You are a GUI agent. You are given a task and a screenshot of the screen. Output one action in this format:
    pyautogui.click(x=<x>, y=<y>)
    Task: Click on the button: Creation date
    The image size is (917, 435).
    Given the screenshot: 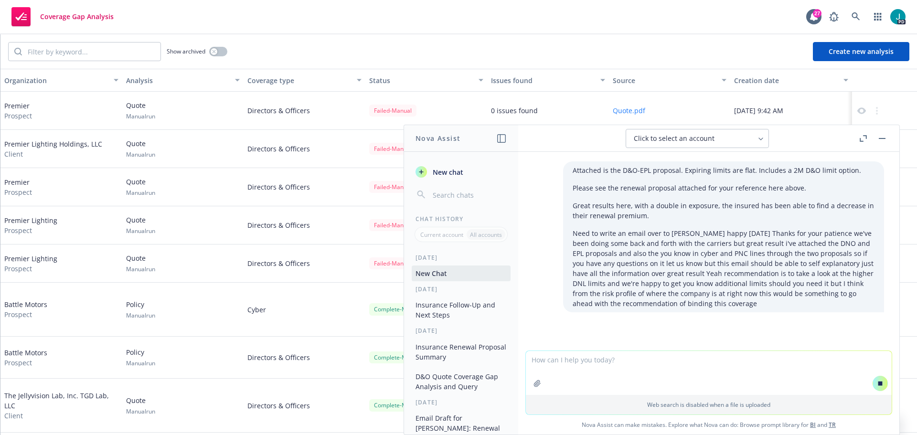 What is the action you would take?
    pyautogui.click(x=791, y=80)
    